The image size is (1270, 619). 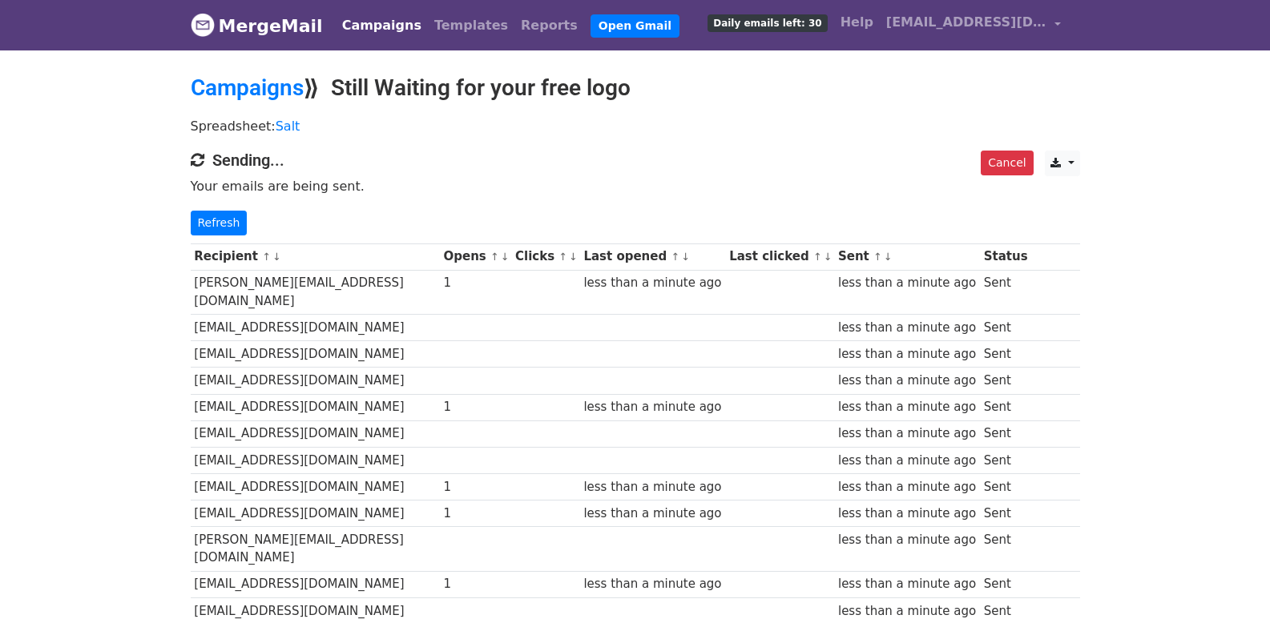 What do you see at coordinates (635, 126) in the screenshot?
I see `p: Spreadsheet:` at bounding box center [635, 126].